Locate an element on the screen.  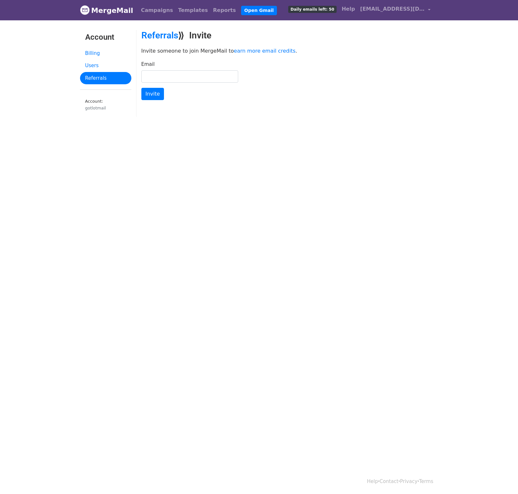
a: Users is located at coordinates (106, 66).